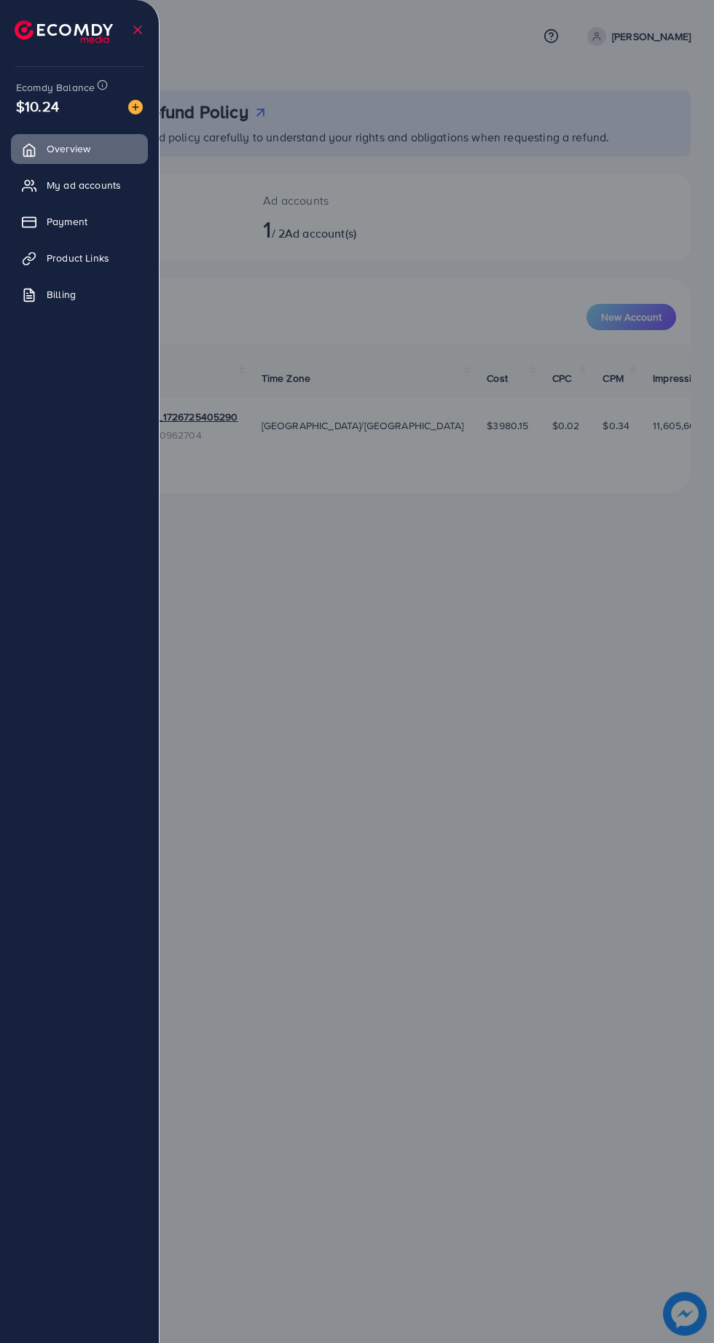 The width and height of the screenshot is (714, 1343). Describe the element at coordinates (37, 106) in the screenshot. I see `span: $10.24` at that location.